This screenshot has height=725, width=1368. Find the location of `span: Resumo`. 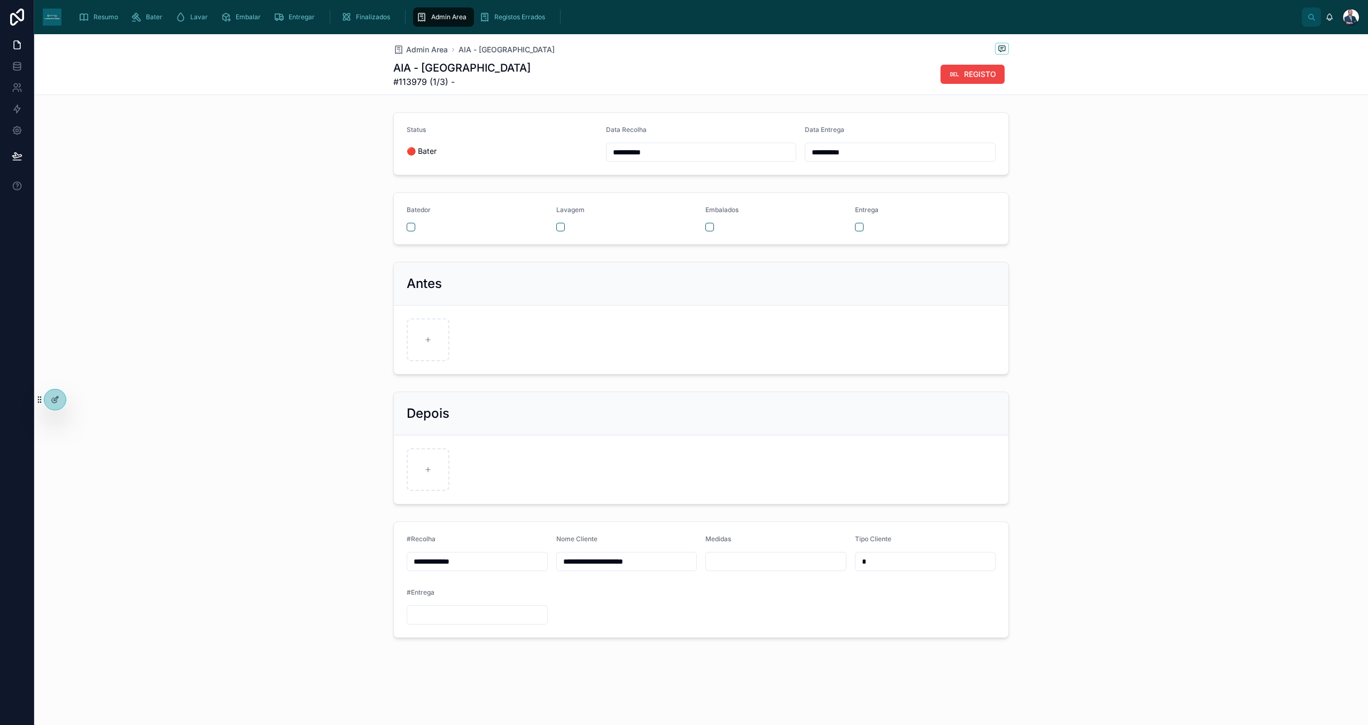

span: Resumo is located at coordinates (106, 17).